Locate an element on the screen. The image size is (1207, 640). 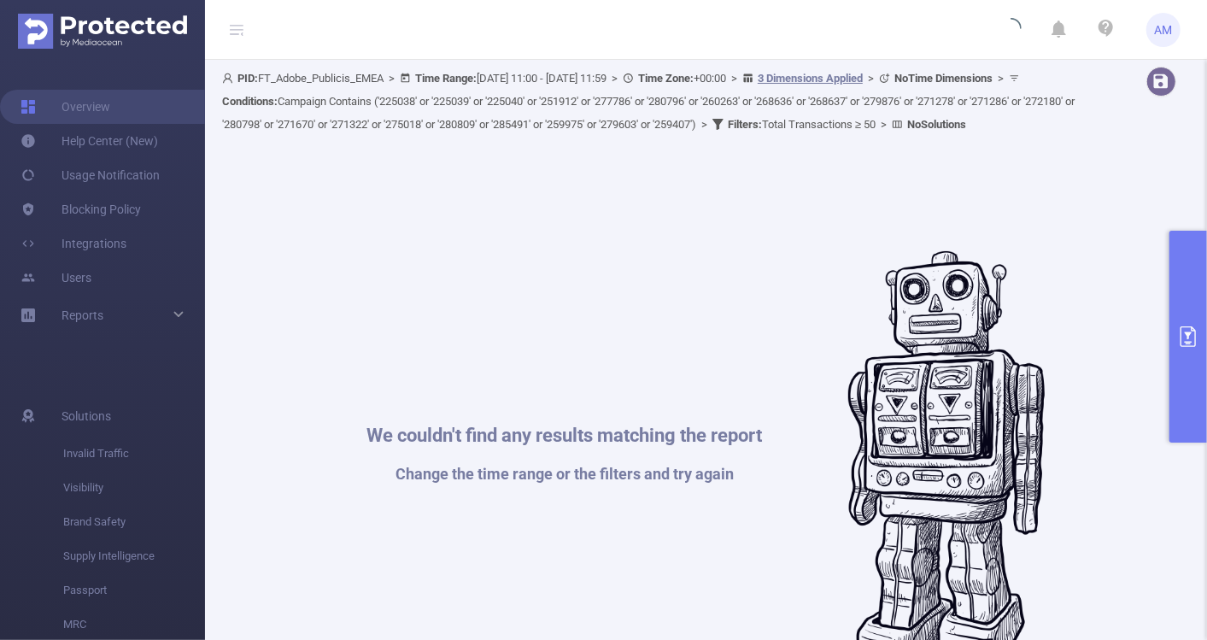
span: Solutions is located at coordinates (86, 416).